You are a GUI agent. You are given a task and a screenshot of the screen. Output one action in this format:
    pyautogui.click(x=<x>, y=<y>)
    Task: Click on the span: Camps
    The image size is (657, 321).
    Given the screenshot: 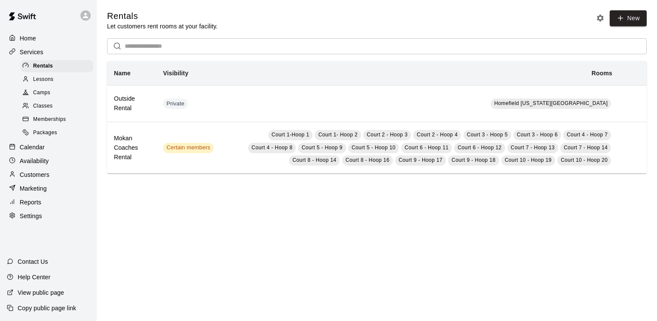 What is the action you would take?
    pyautogui.click(x=42, y=93)
    